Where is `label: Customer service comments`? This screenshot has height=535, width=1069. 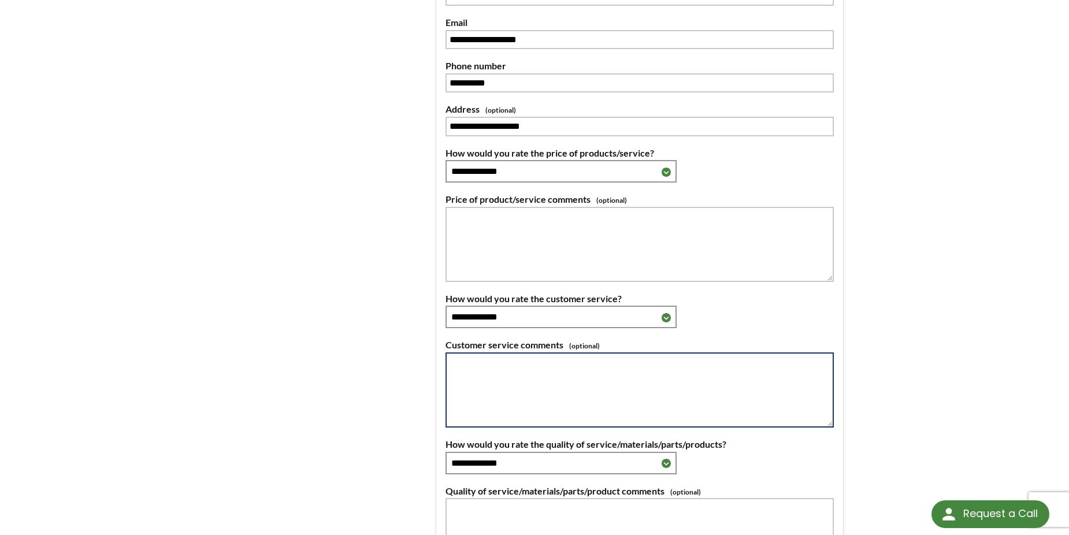 label: Customer service comments is located at coordinates (640, 345).